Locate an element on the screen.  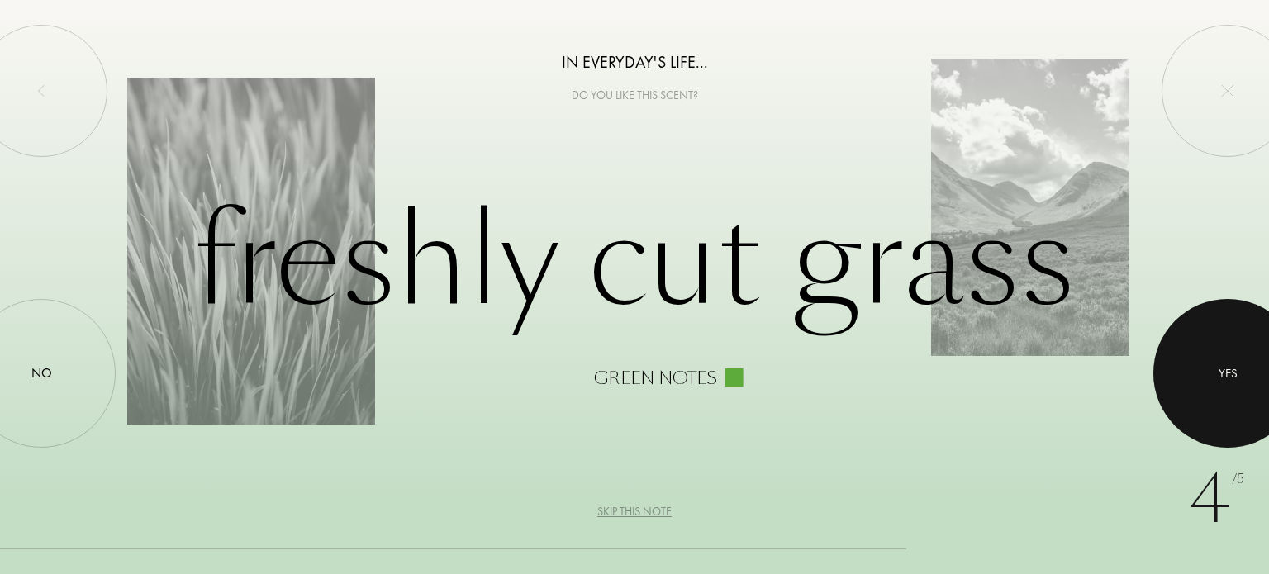
span: /5 is located at coordinates (1238, 479).